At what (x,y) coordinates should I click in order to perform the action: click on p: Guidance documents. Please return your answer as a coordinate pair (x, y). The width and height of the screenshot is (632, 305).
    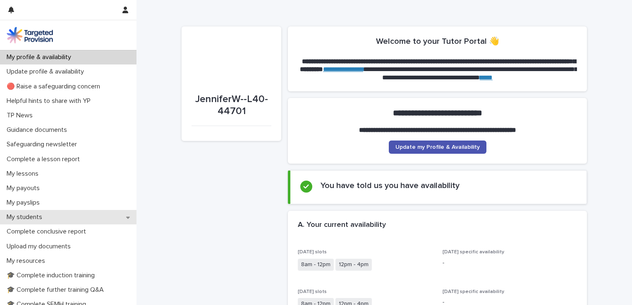
    Looking at the image, I should click on (38, 130).